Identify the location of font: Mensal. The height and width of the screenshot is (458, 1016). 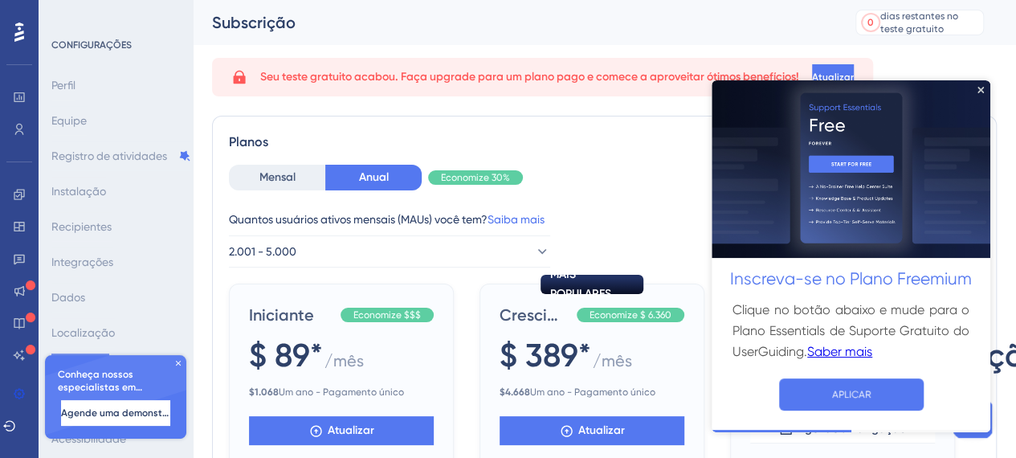
(277, 177).